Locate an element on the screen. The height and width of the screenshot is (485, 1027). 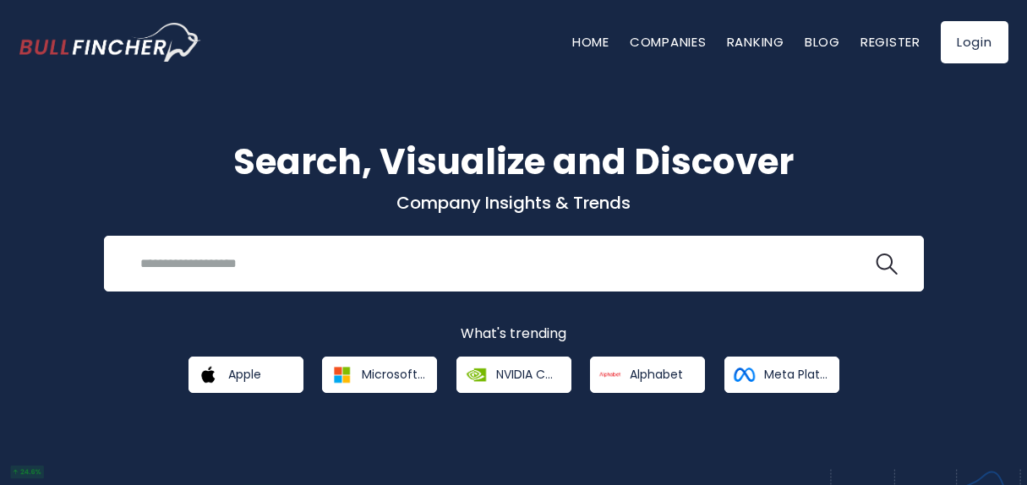
h1: Search, Visualize and Discover is located at coordinates (514, 161).